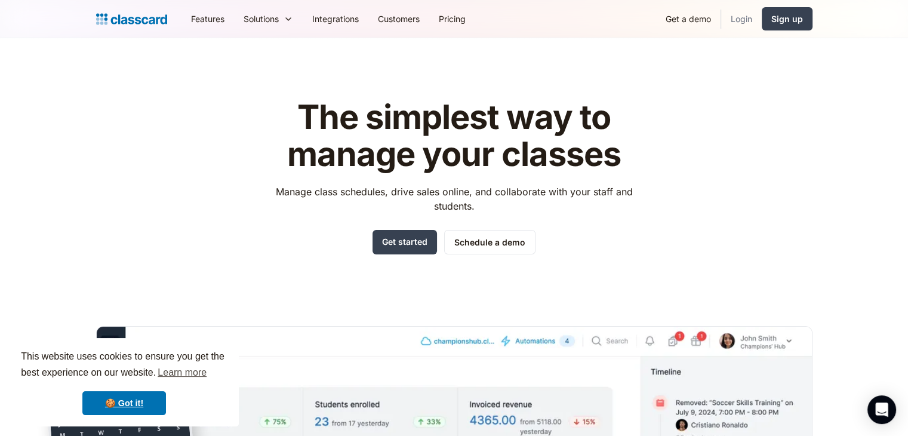 This screenshot has width=908, height=436. Describe the element at coordinates (335, 18) in the screenshot. I see `a: Integrations` at that location.